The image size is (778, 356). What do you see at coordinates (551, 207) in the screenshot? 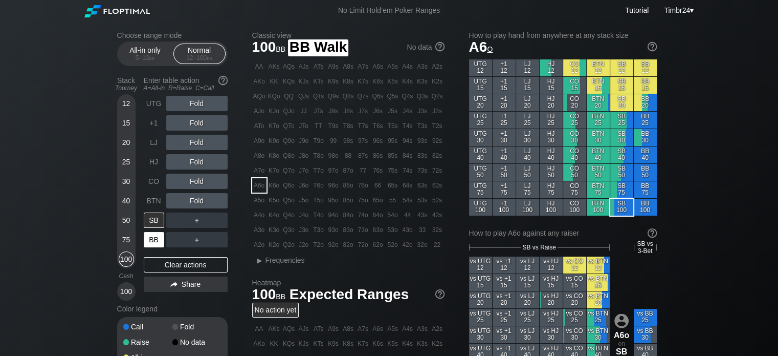
I see `div: HJ 100` at bounding box center [551, 207].